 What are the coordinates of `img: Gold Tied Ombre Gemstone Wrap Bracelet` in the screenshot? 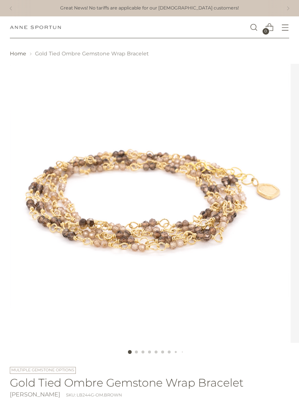 It's located at (149, 203).